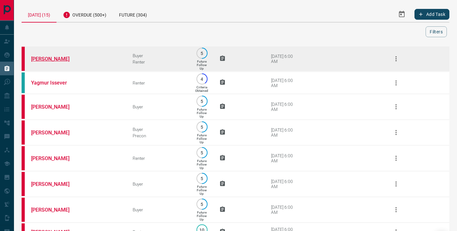  What do you see at coordinates (158, 135) in the screenshot?
I see `div: Precon` at bounding box center [158, 135].